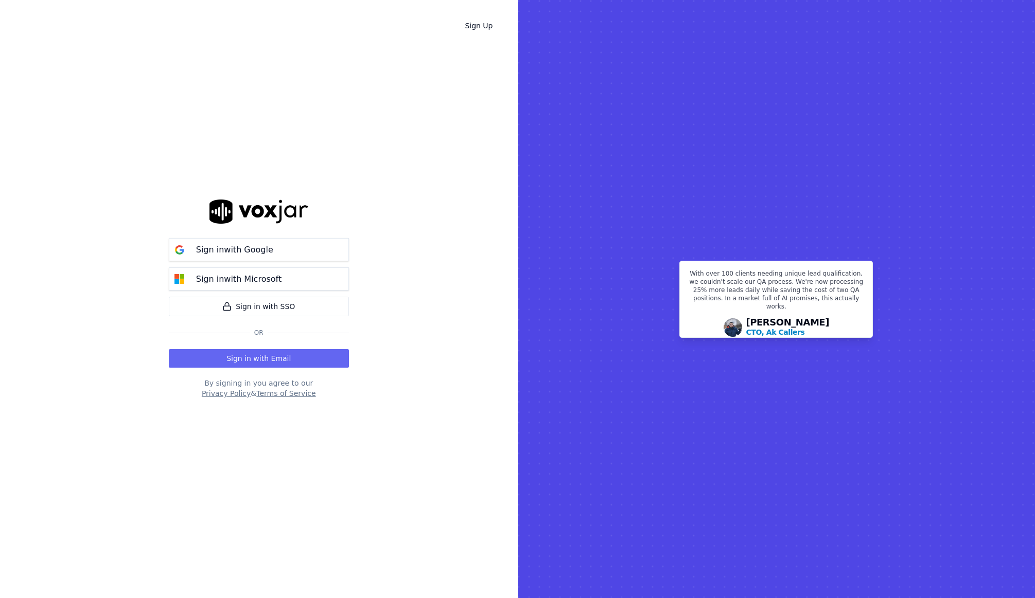 This screenshot has height=598, width=1035. What do you see at coordinates (259, 279) in the screenshot?
I see `button: Sign inwith Microsoft` at bounding box center [259, 279].